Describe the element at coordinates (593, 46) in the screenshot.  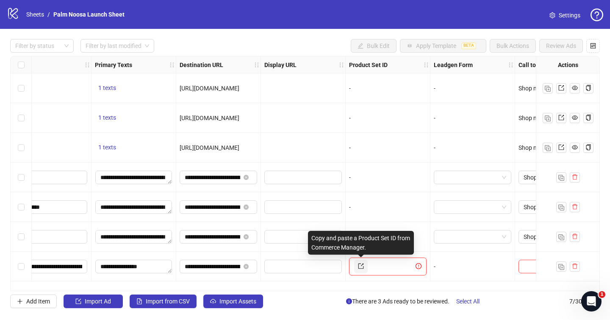
I see `button: Configure table settings` at that location.